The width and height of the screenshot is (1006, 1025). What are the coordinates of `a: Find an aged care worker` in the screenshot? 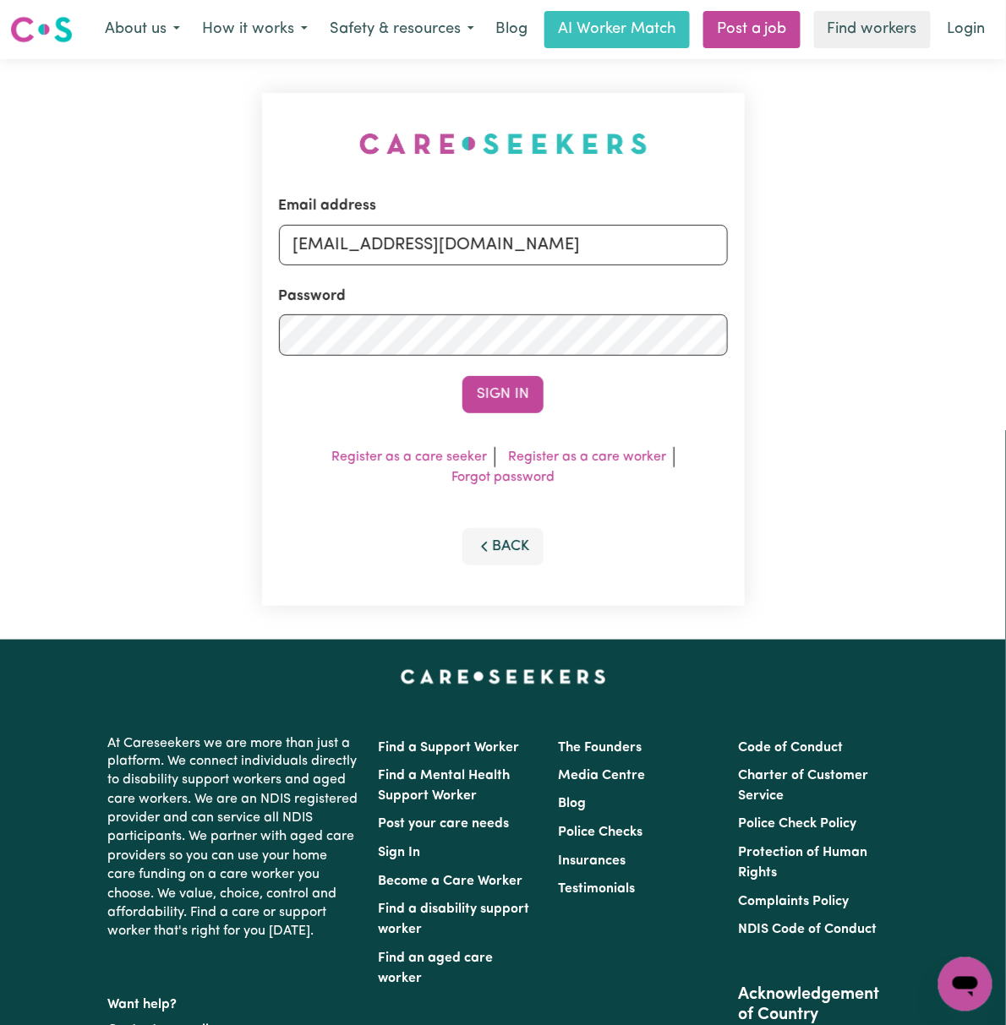 It's located at (435, 969).